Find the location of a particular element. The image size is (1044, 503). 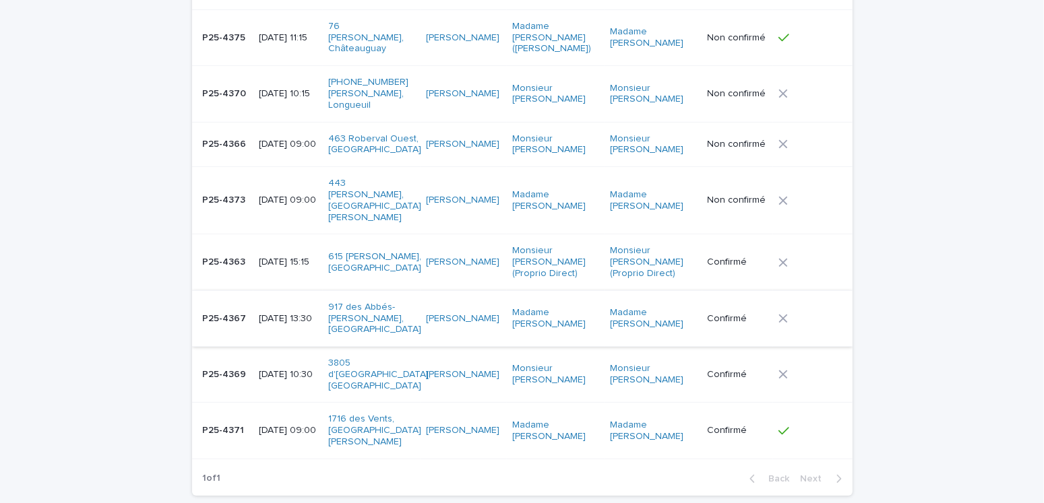

span: Next is located at coordinates (815, 479).